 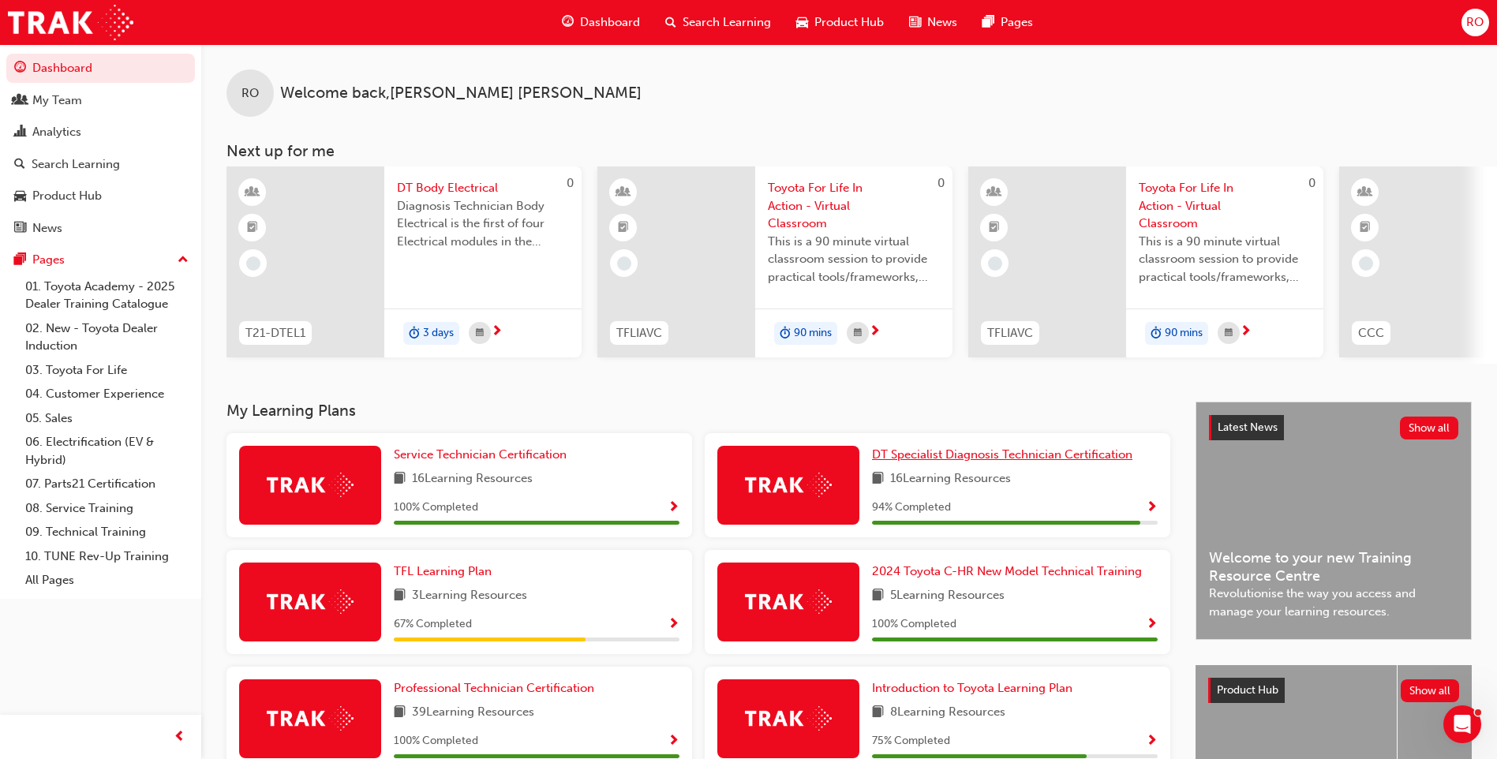 I want to click on span: pages-icon, so click(x=20, y=260).